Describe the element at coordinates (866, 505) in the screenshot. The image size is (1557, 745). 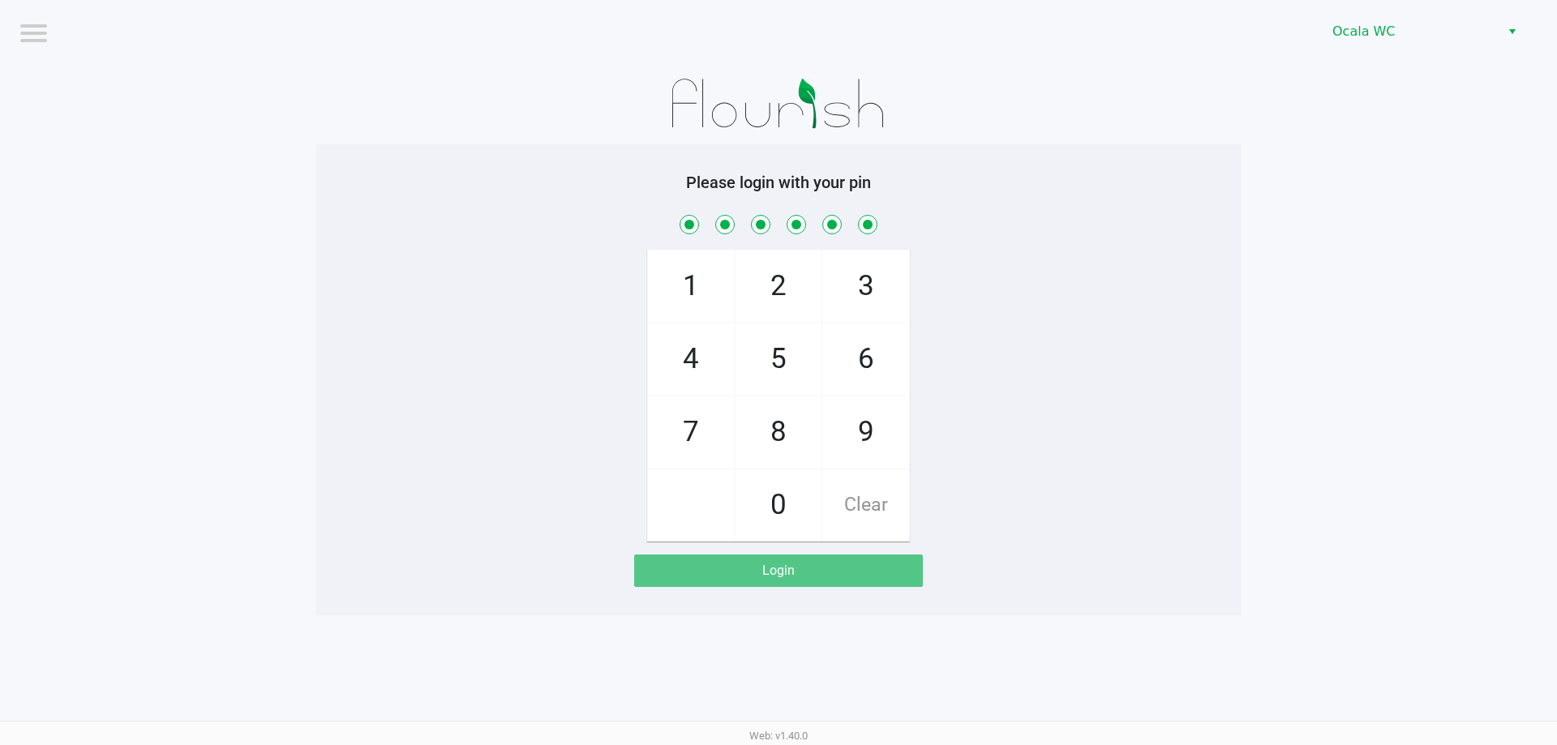
I see `span: Clear` at that location.